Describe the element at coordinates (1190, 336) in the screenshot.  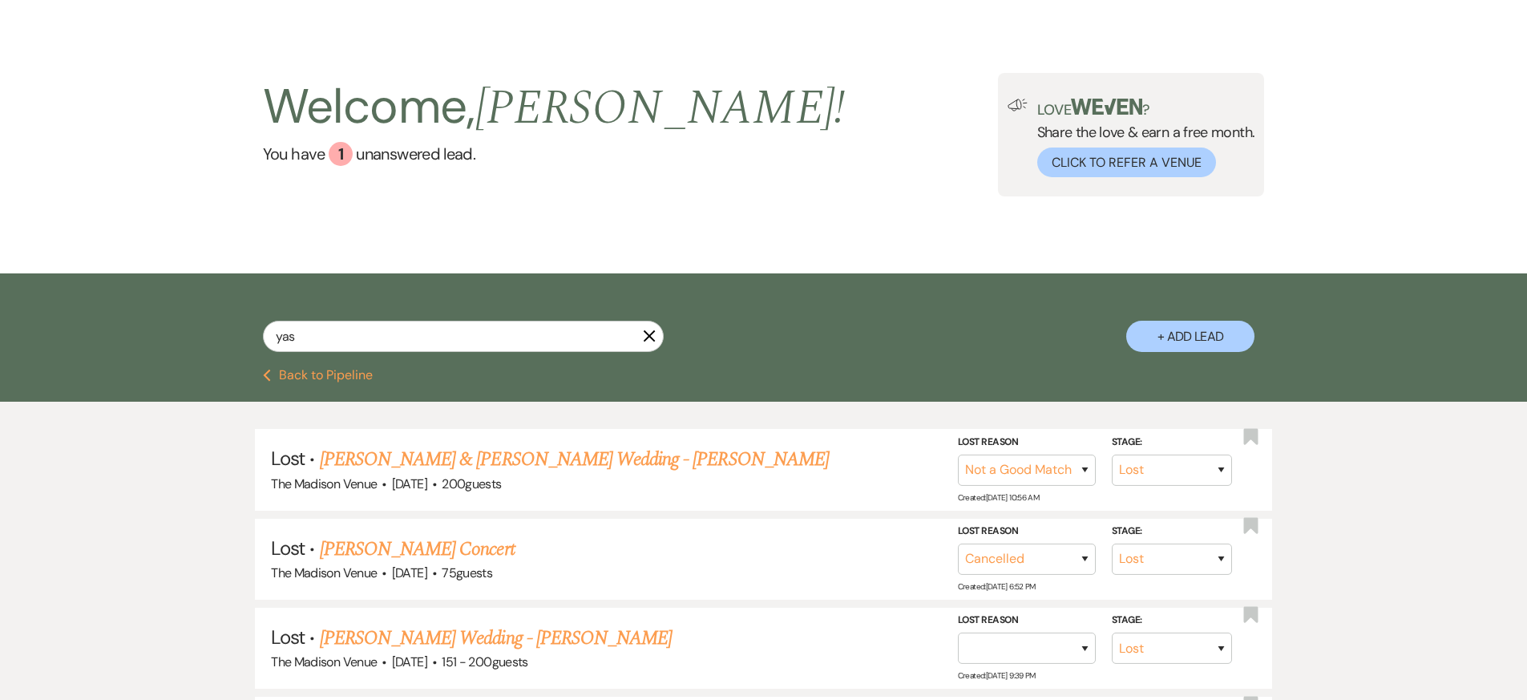
I see `button: + Add Lead` at that location.